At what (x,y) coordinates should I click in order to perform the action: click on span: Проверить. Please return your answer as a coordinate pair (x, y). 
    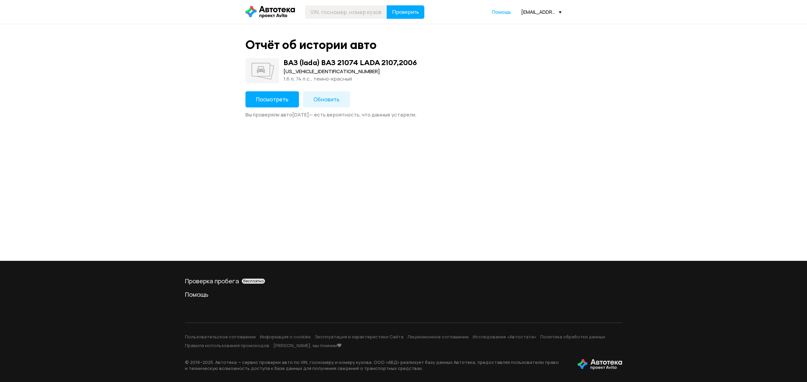
    Looking at the image, I should click on (405, 12).